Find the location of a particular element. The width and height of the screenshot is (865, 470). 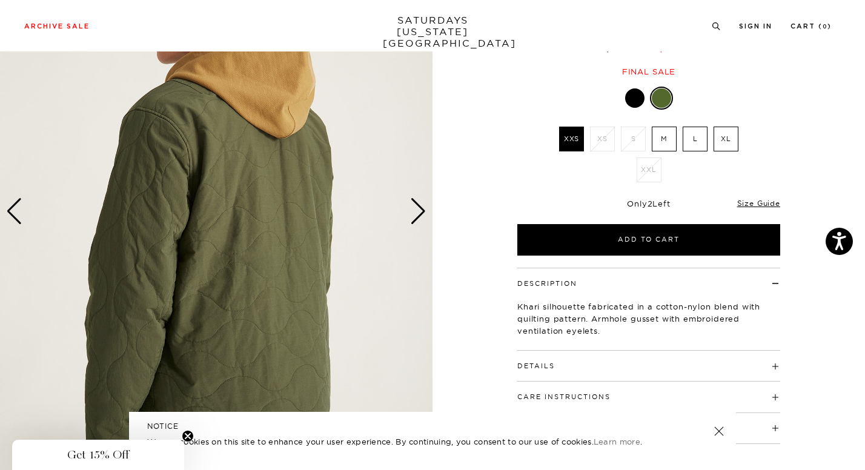

a: Archive Sale is located at coordinates (57, 26).